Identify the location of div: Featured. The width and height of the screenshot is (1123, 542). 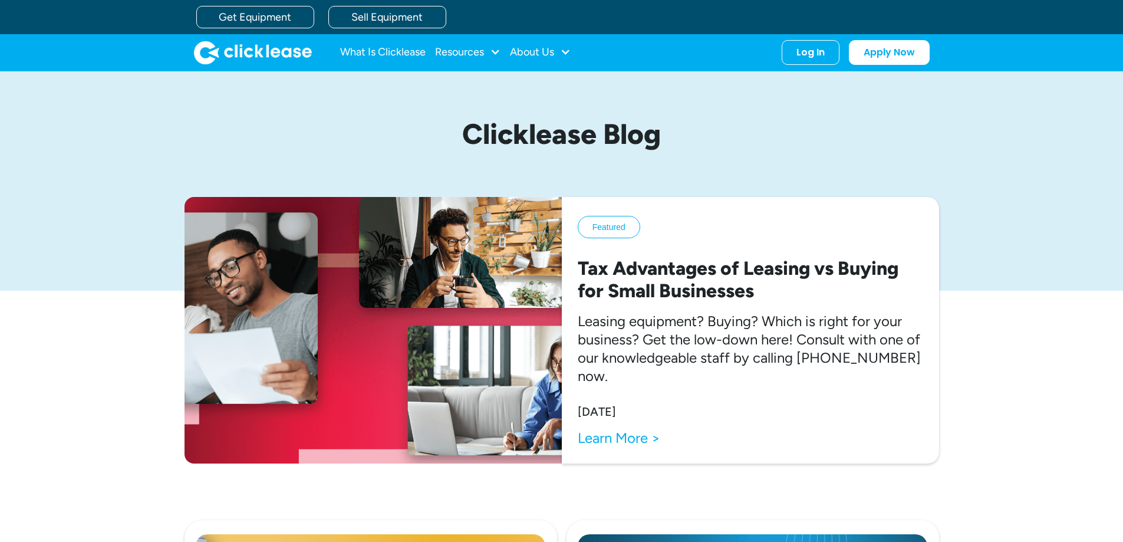
(609, 227).